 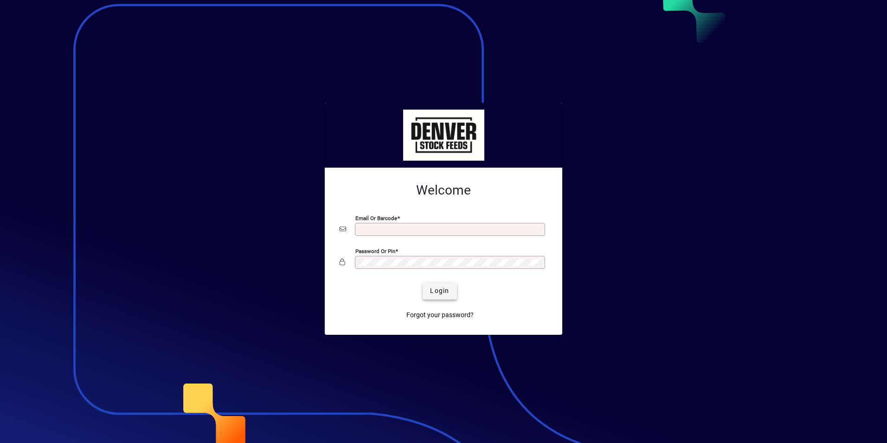 What do you see at coordinates (444, 190) in the screenshot?
I see `h2: Welcome` at bounding box center [444, 190].